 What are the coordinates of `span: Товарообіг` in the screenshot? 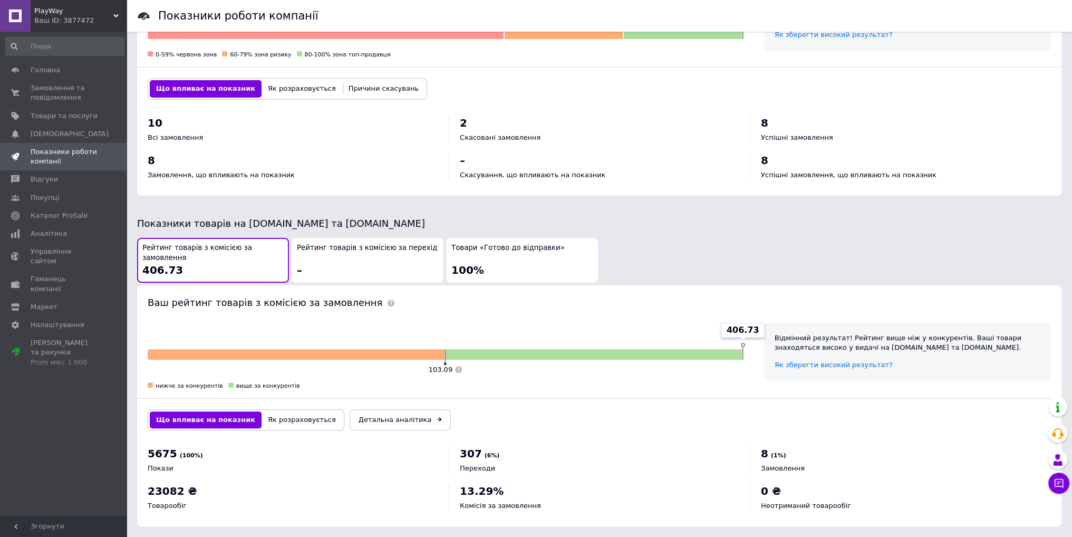 It's located at (167, 505).